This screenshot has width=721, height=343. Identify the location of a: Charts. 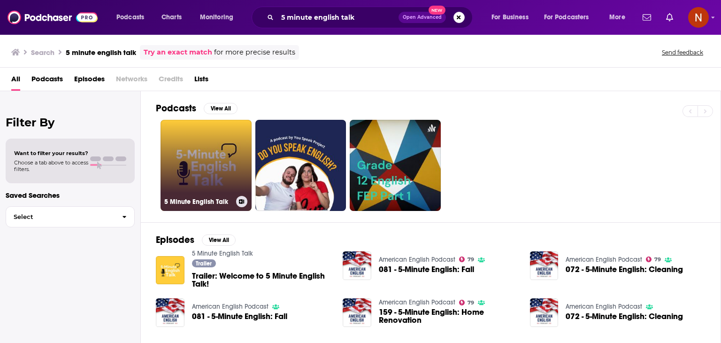
(171, 17).